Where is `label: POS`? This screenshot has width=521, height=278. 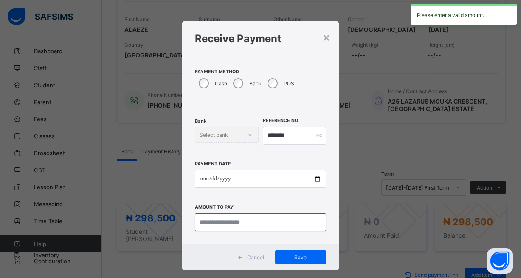
label: POS is located at coordinates (289, 83).